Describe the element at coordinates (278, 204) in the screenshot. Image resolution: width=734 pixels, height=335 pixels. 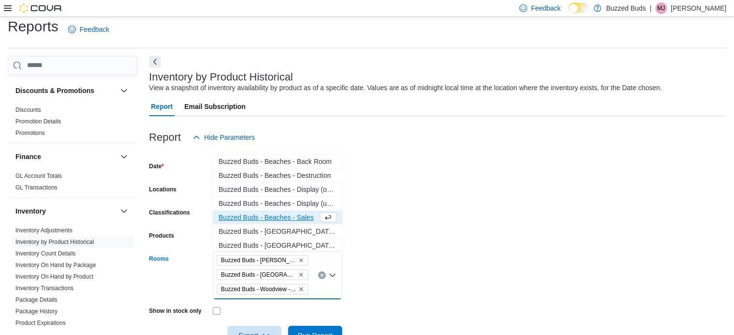
I see `button: Buzzed Buds - Beaches - Display (unopened)` at that location.